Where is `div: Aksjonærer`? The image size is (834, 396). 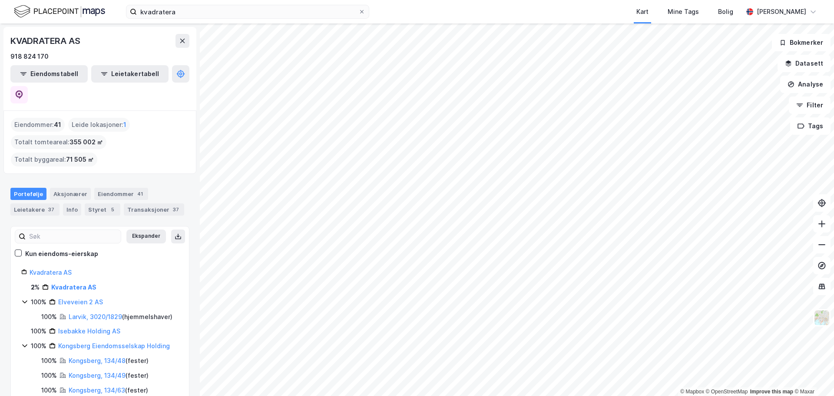 div: Aksjonærer is located at coordinates (70, 194).